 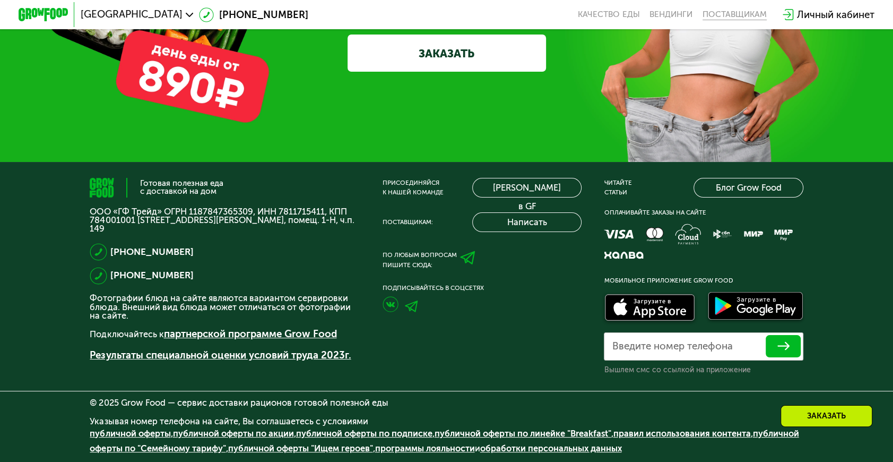 What do you see at coordinates (446, 439) in the screenshot?
I see `div: Указывая номер телефона на сайте, Вы соглашаетесь с условиями` at bounding box center [446, 439].